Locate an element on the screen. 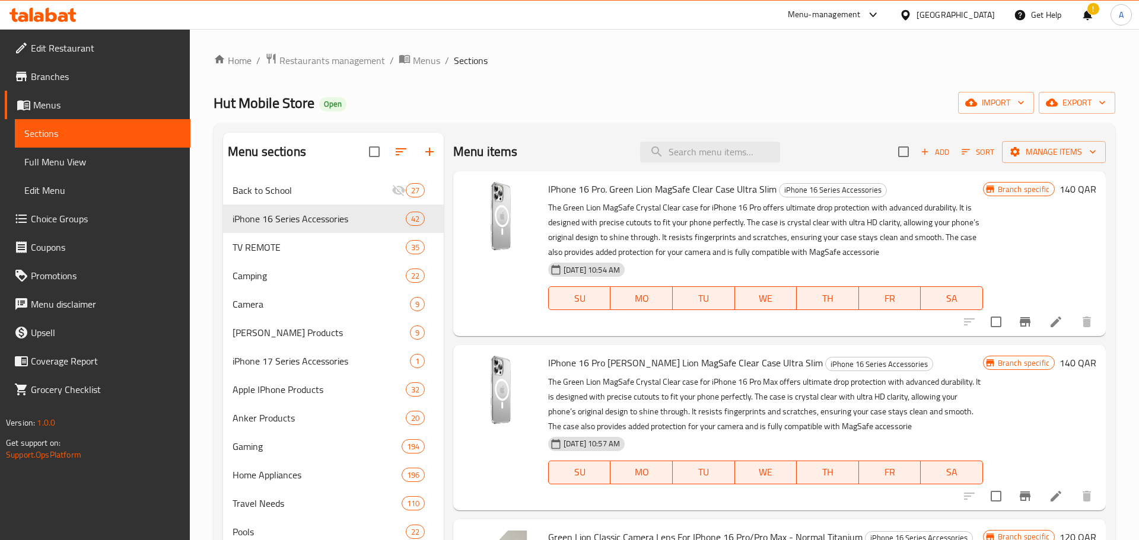  h2: Menu items is located at coordinates (485, 152).